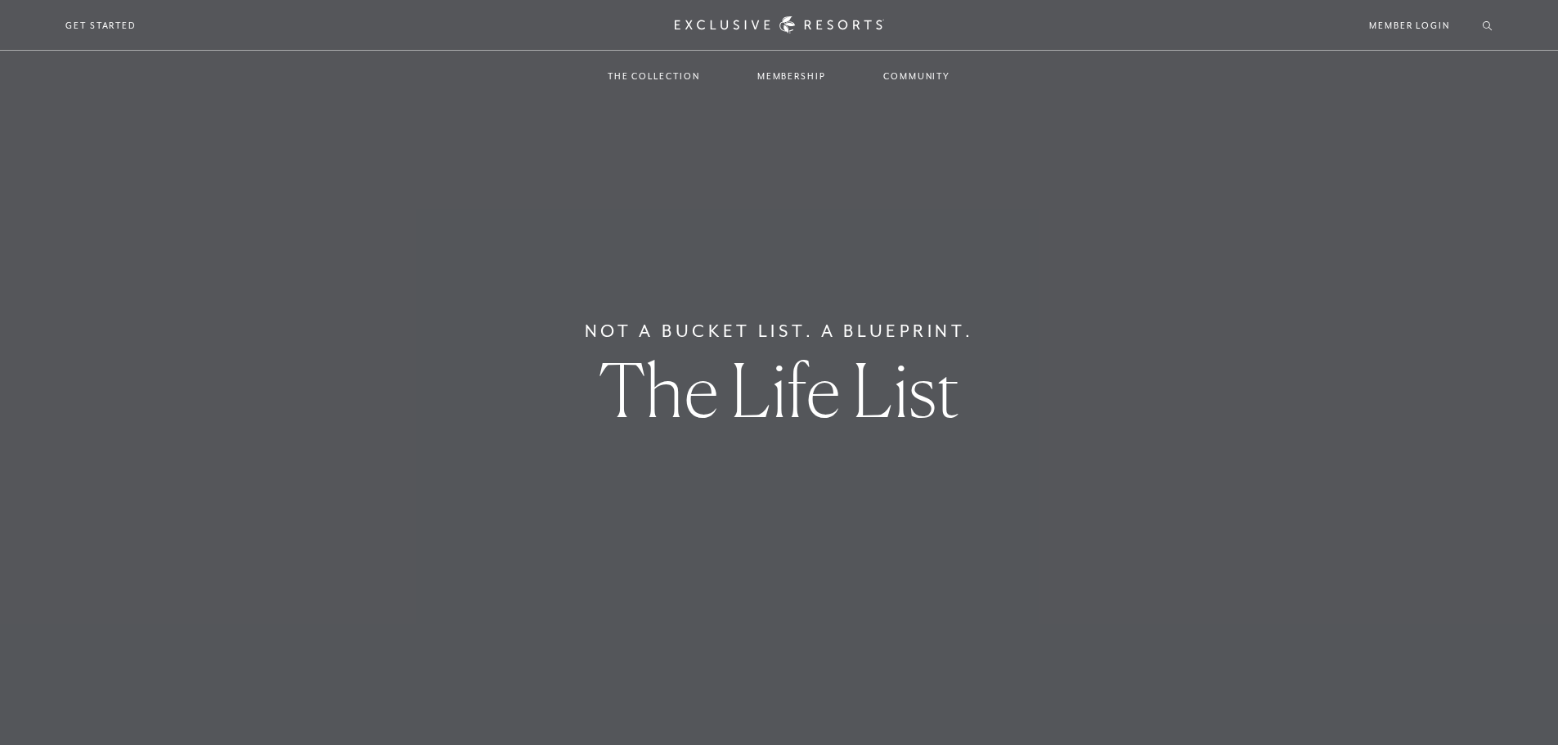 The height and width of the screenshot is (745, 1558). Describe the element at coordinates (101, 25) in the screenshot. I see `a: Get Started` at that location.